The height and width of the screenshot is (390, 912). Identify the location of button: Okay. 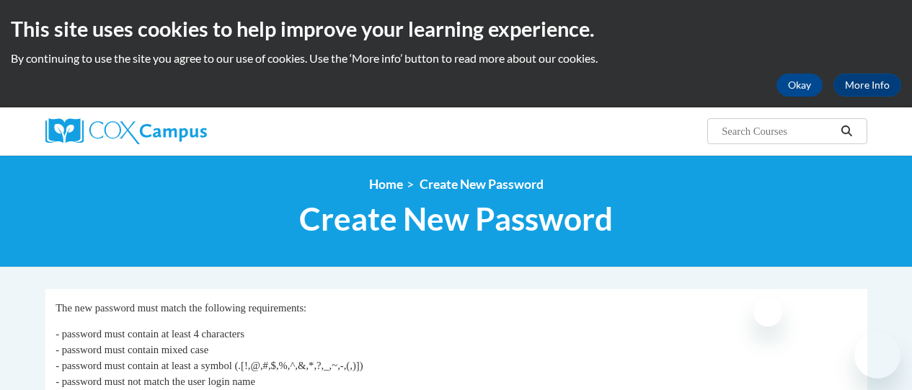
(799, 85).